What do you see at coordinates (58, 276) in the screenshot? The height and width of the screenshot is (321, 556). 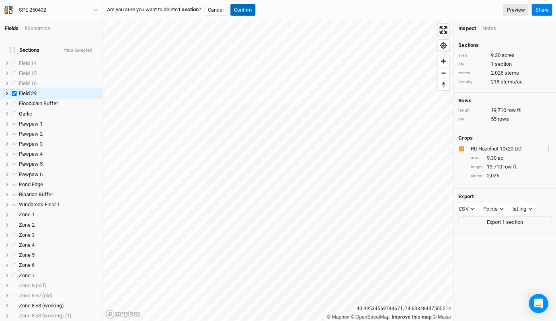 I see `div: Zone 7` at bounding box center [58, 276].